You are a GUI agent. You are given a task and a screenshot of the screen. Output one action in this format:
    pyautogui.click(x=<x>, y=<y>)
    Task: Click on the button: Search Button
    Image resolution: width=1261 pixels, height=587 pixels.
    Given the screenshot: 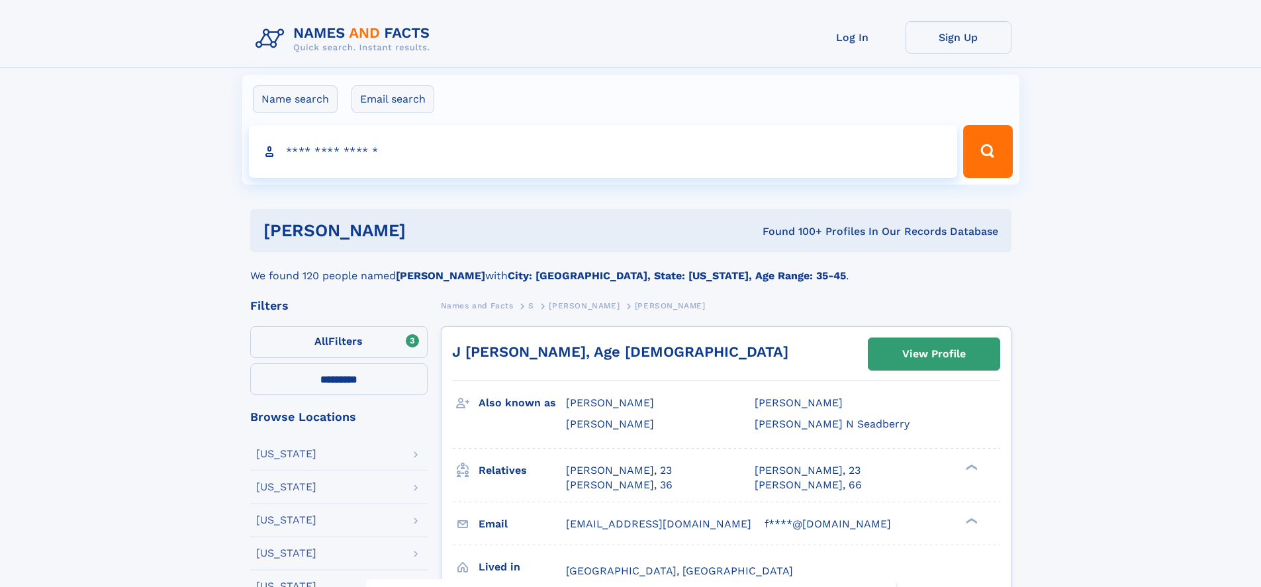 What is the action you would take?
    pyautogui.click(x=988, y=152)
    